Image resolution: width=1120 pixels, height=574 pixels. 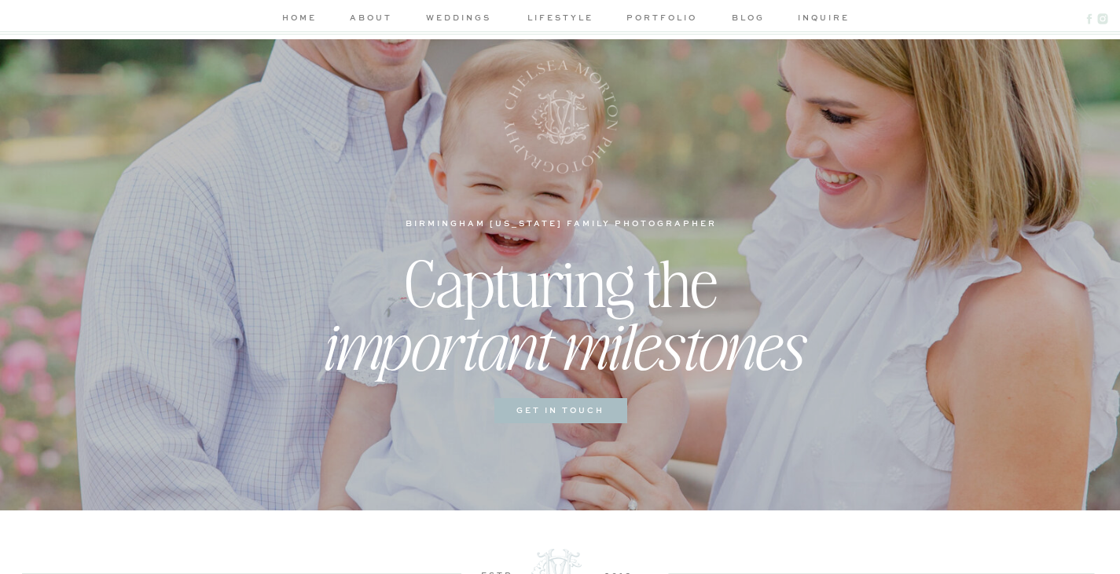 I want to click on a: blog, so click(x=748, y=19).